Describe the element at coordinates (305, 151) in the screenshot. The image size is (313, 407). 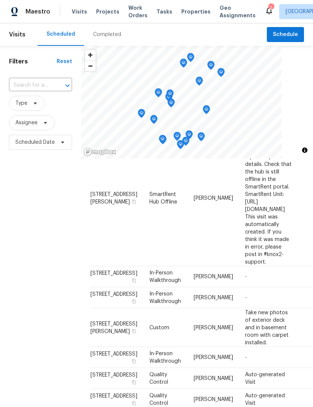
I see `span: Toggle attribution` at that location.